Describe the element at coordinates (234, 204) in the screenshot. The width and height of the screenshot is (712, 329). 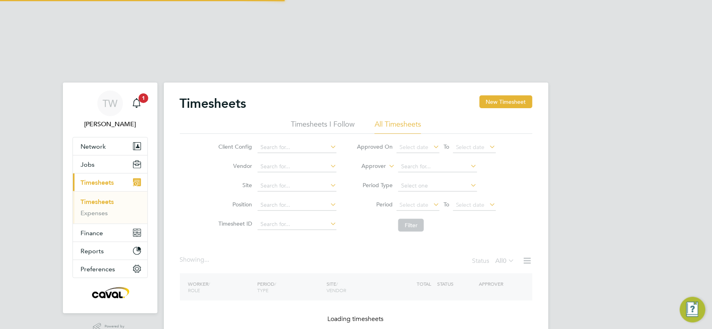
I see `label: Position` at that location.